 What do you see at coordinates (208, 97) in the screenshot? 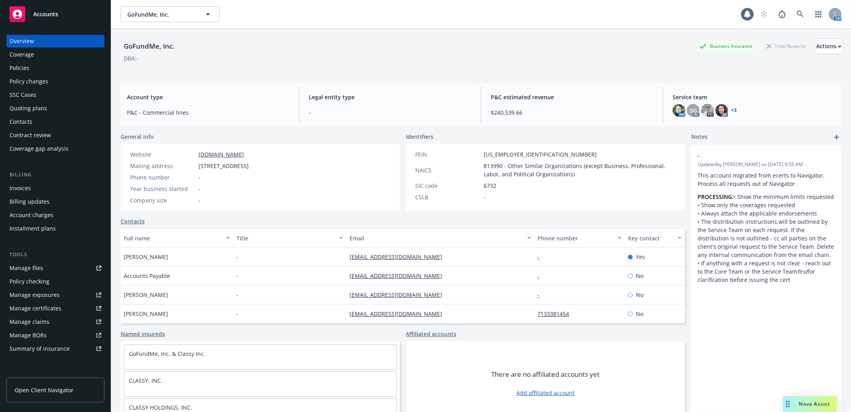
I see `span: Account type` at bounding box center [208, 97].